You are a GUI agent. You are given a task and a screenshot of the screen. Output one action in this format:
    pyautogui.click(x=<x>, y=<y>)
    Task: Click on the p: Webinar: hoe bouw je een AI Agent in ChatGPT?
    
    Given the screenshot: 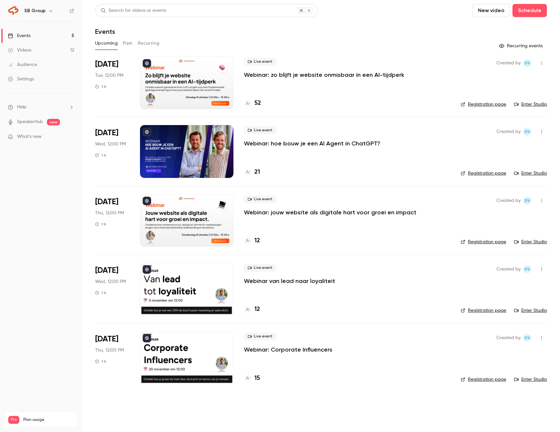 What is the action you would take?
    pyautogui.click(x=312, y=143)
    